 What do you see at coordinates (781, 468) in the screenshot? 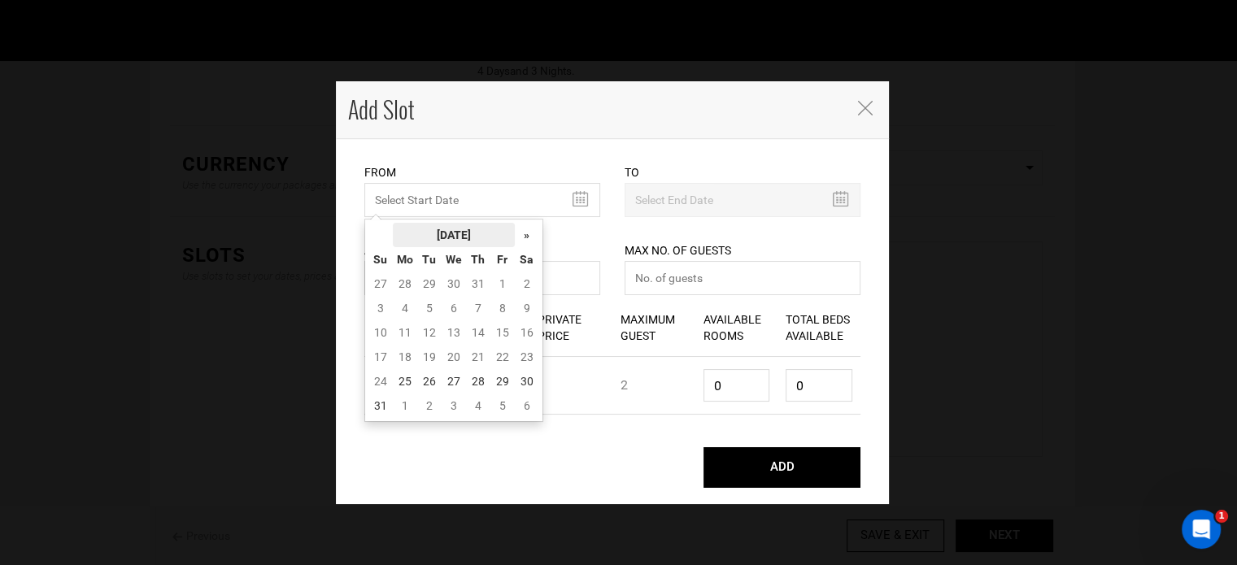
I see `button: ADD` at bounding box center [781, 468].